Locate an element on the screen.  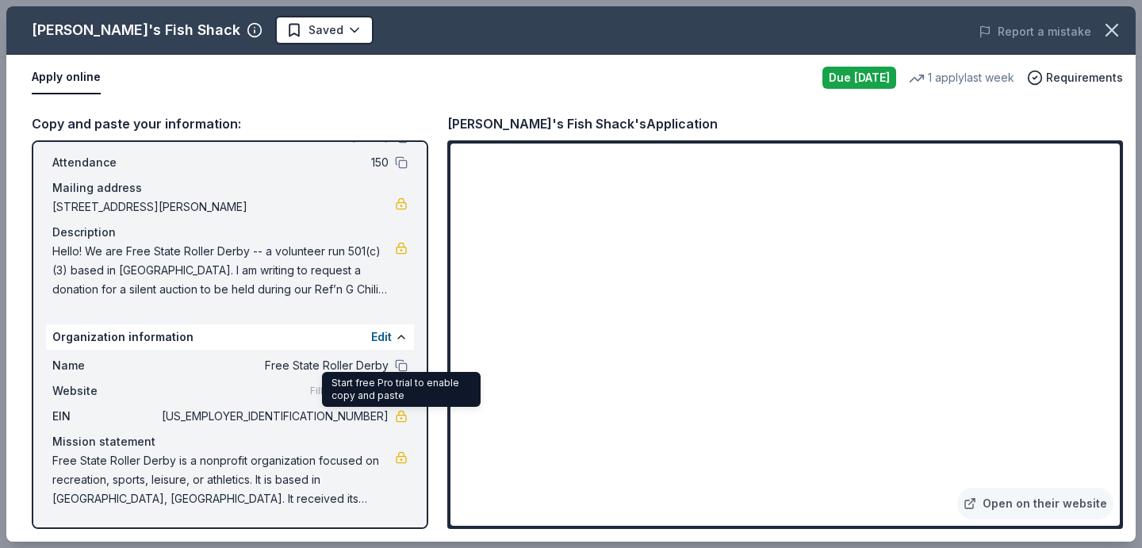
div: 1 apply last week is located at coordinates (962, 78).